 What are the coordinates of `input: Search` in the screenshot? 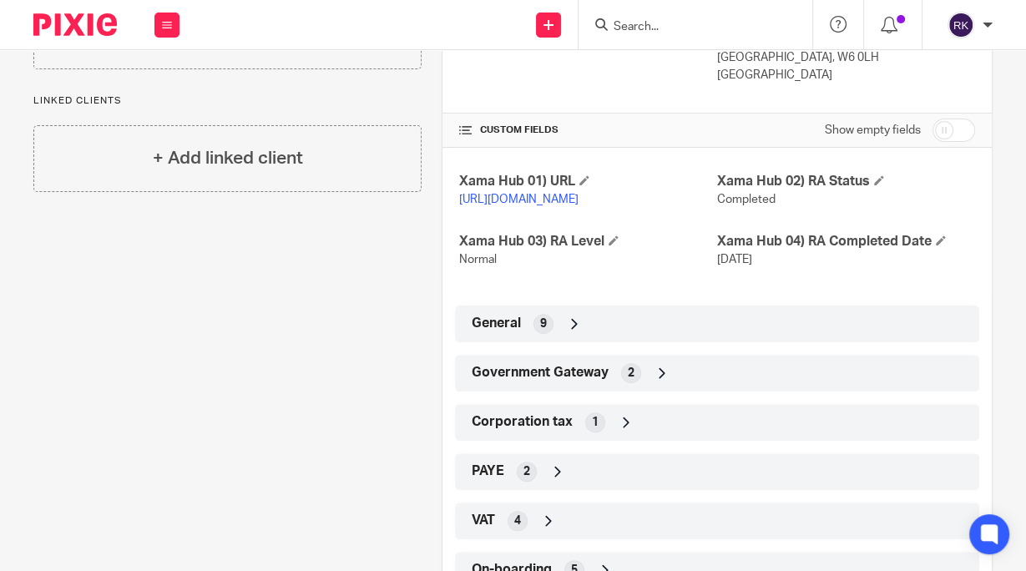 It's located at (687, 28).